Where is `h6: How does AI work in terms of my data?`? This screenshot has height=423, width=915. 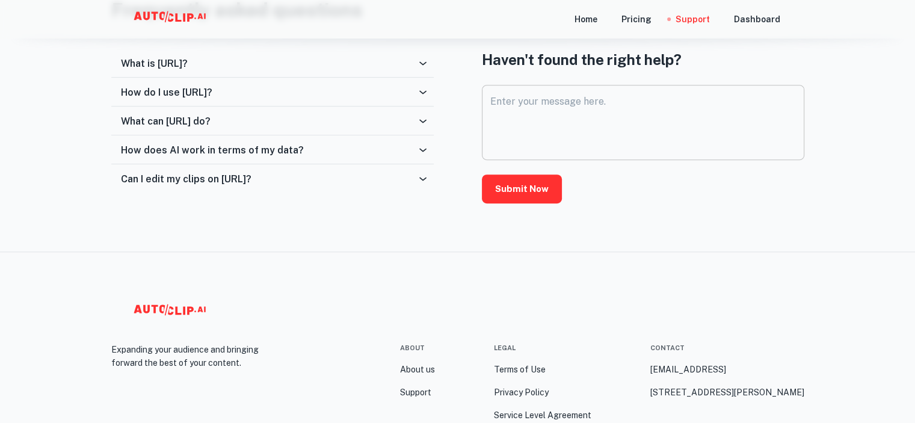
h6: How does AI work in terms of my data? is located at coordinates (212, 150).